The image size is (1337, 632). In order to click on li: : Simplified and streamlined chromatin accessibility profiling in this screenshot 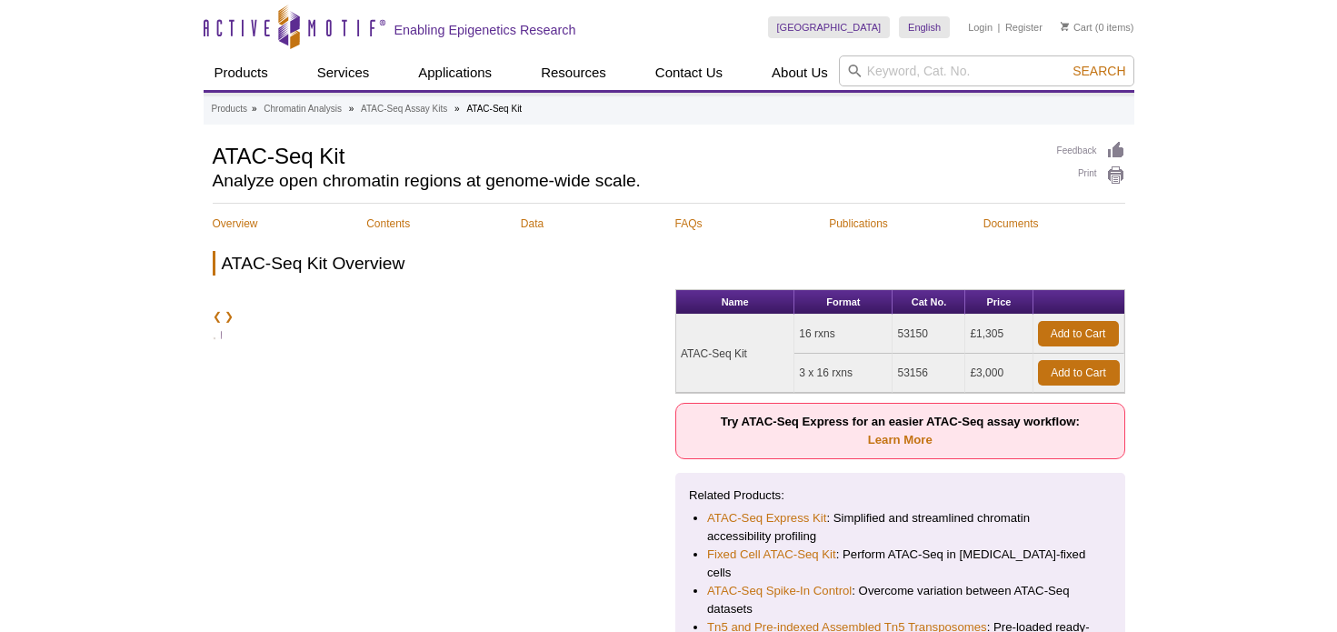, I will do `click(900, 527)`.